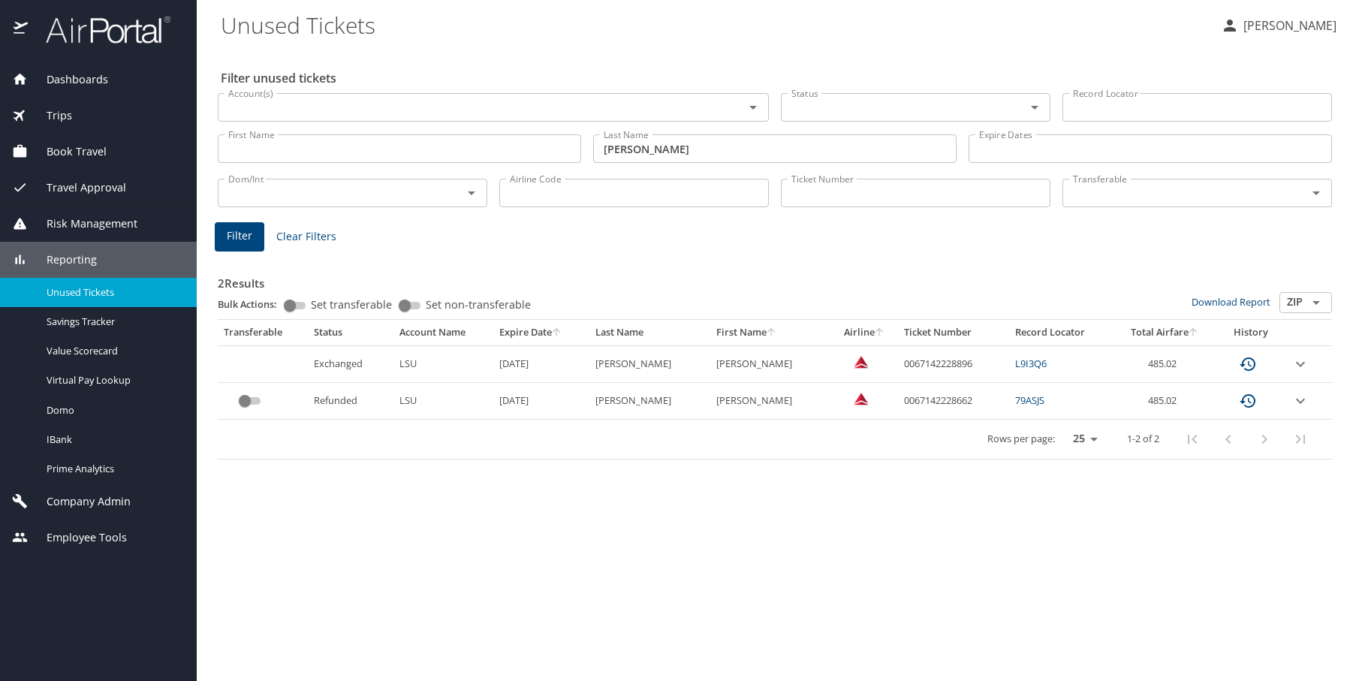 Image resolution: width=1359 pixels, height=681 pixels. What do you see at coordinates (77, 188) in the screenshot?
I see `span: Travel Approval` at bounding box center [77, 188].